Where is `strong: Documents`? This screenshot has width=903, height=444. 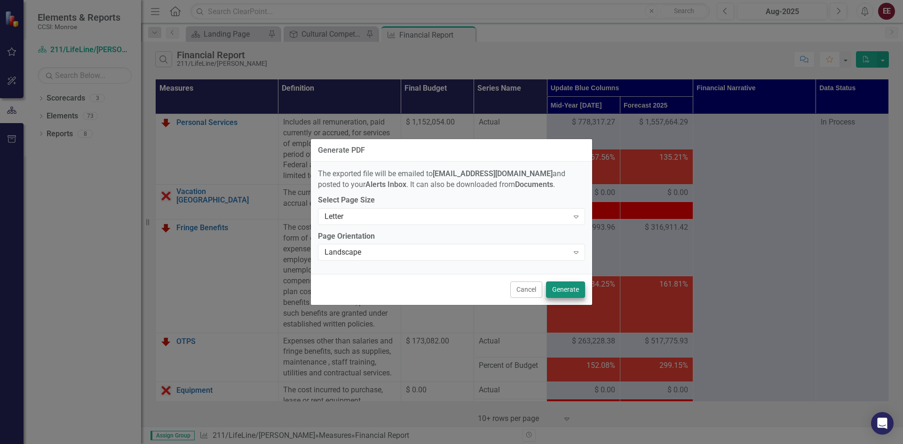
strong: Documents is located at coordinates (534, 184).